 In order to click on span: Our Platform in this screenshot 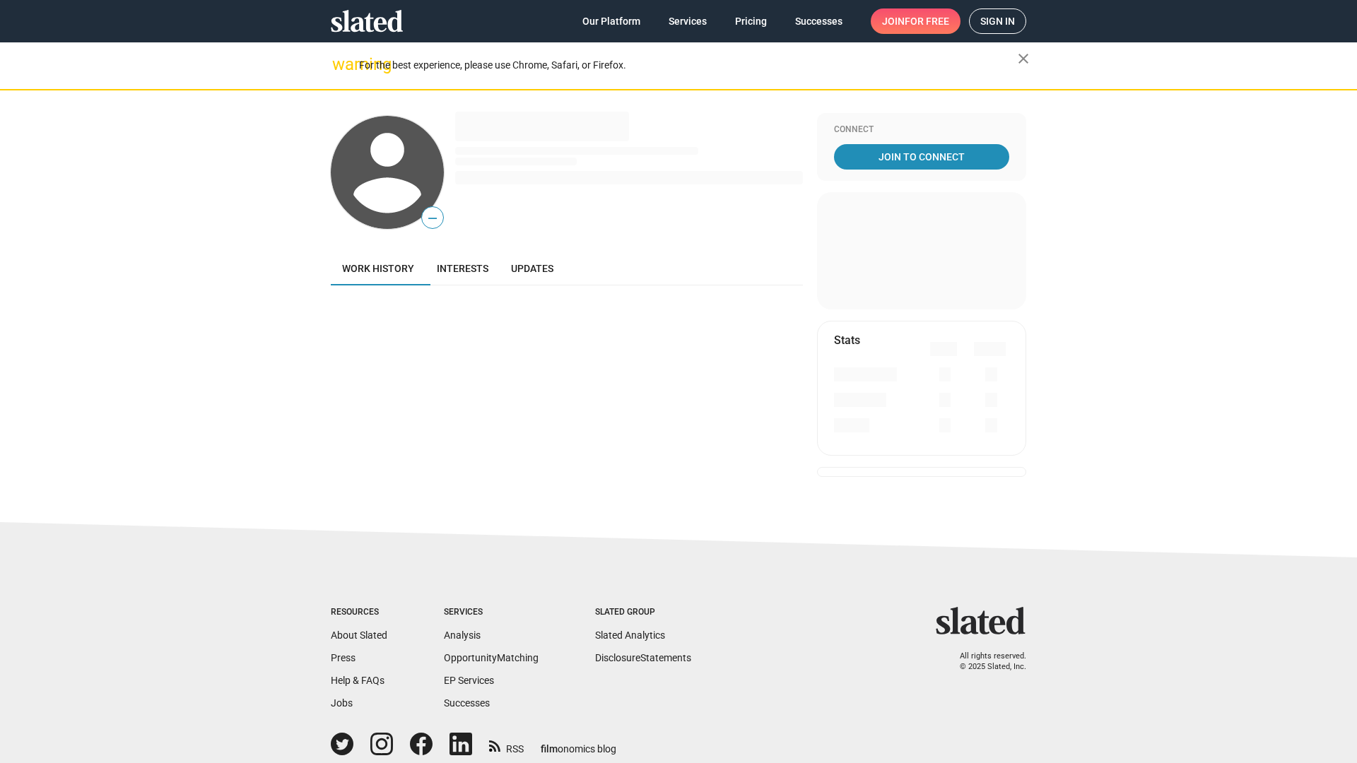, I will do `click(611, 21)`.